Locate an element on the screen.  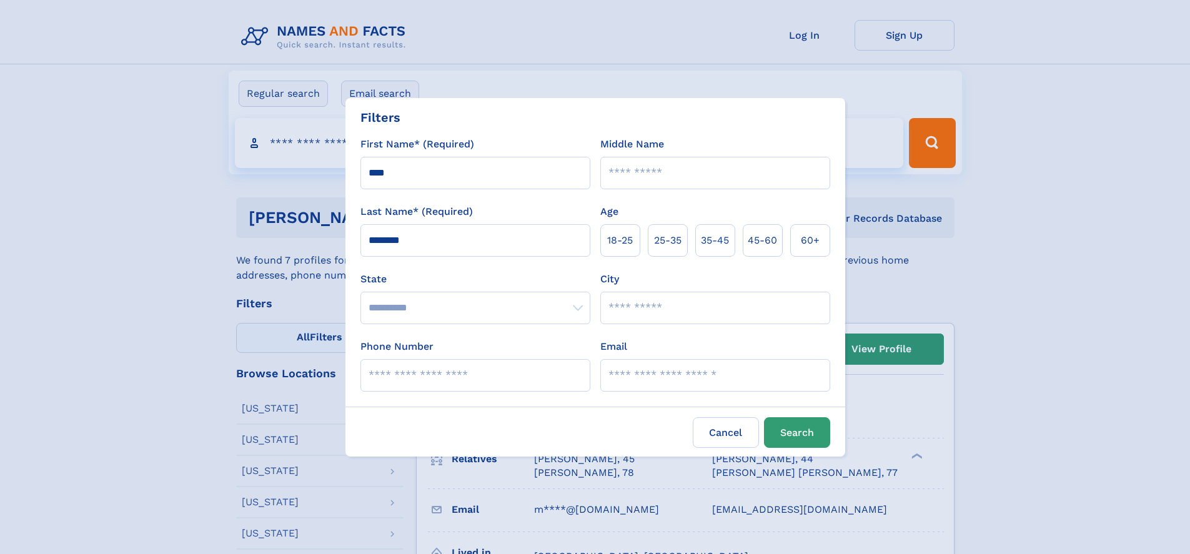
button: Search is located at coordinates (797, 432).